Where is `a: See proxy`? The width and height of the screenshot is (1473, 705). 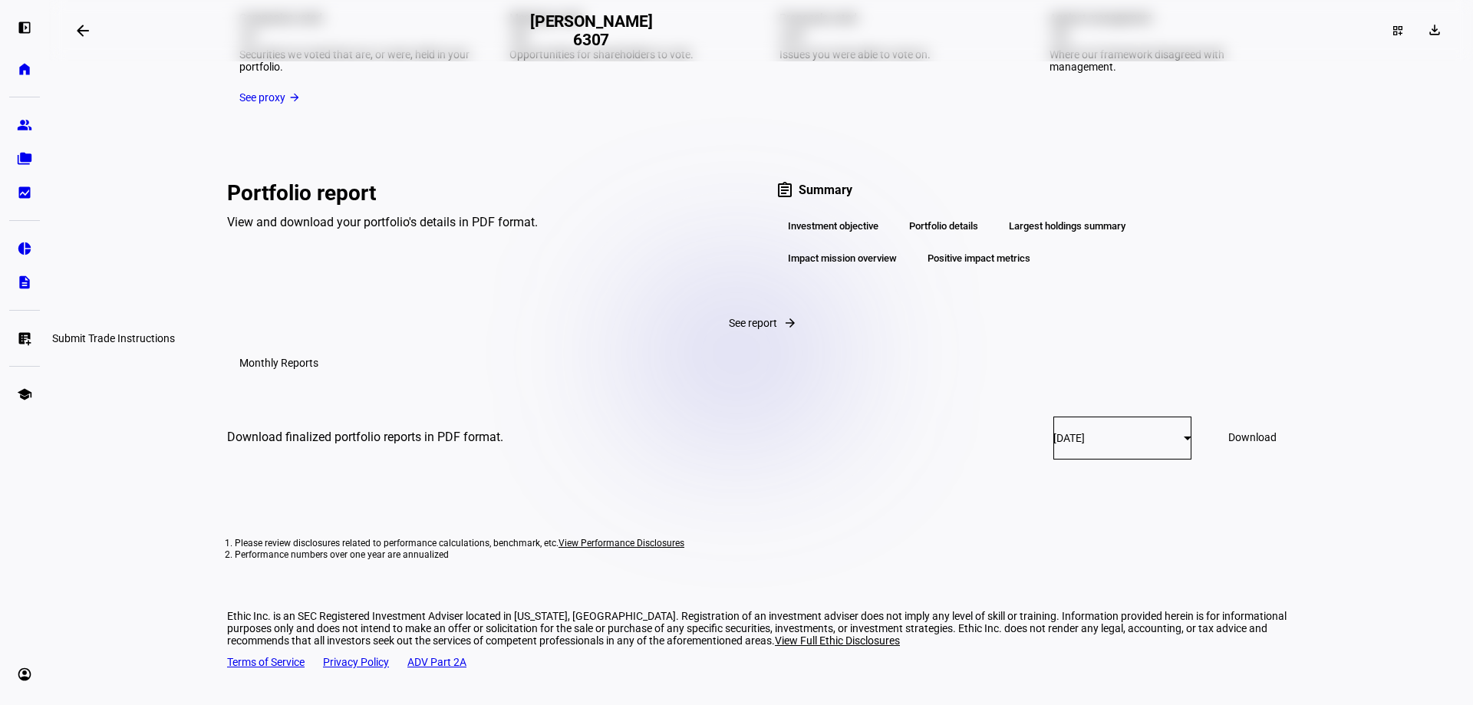
a: See proxy is located at coordinates (761, 97).